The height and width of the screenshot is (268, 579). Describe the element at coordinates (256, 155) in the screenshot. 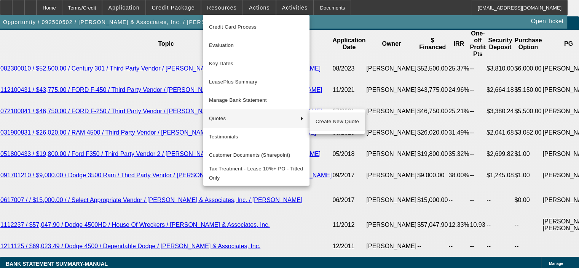

I see `span: Customer Documents (Sharepoint)` at that location.